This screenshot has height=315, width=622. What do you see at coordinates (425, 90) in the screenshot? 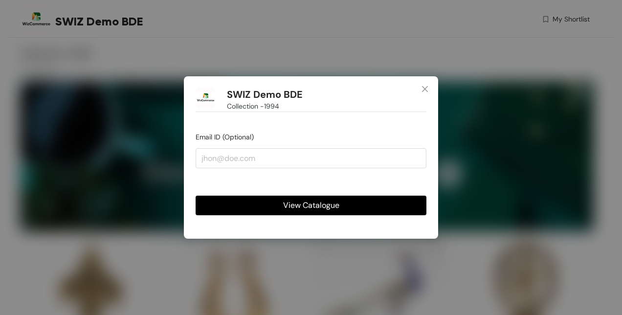
I see `button: Close` at bounding box center [425, 90].